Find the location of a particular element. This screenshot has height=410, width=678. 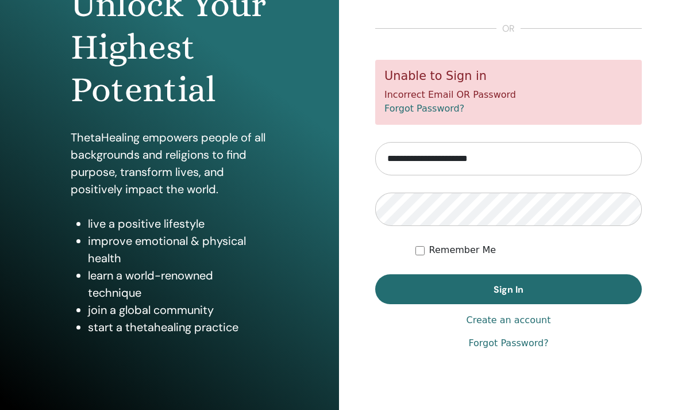

button: Sign In is located at coordinates (509, 289).